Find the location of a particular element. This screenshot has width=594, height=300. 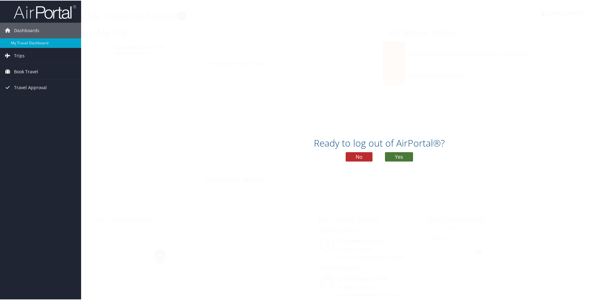

span: Book Travel is located at coordinates (26, 71).